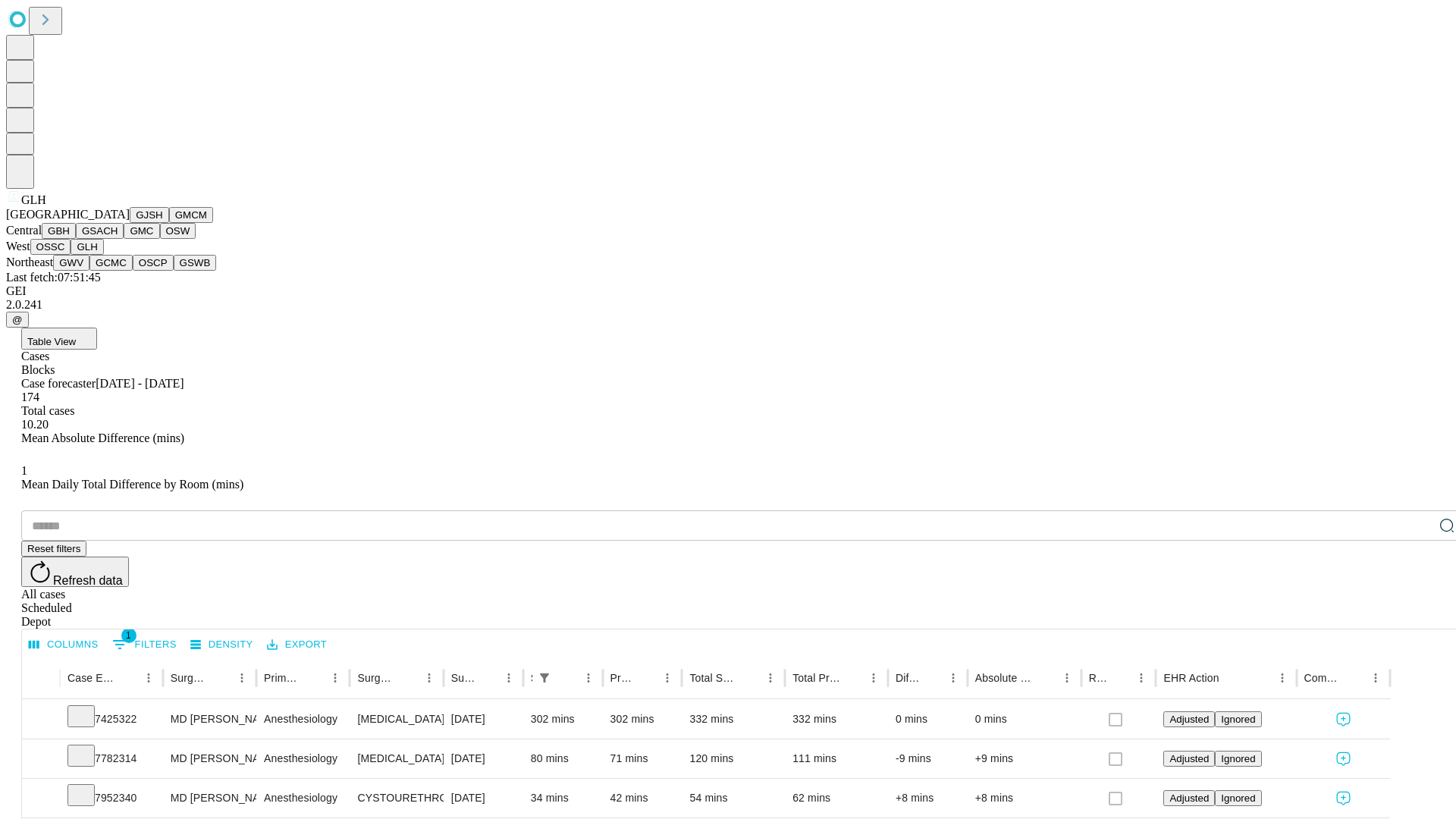 This screenshot has width=1456, height=819. What do you see at coordinates (623, 679) in the screenshot?
I see `div: Predicted In Room Duration` at bounding box center [623, 679].